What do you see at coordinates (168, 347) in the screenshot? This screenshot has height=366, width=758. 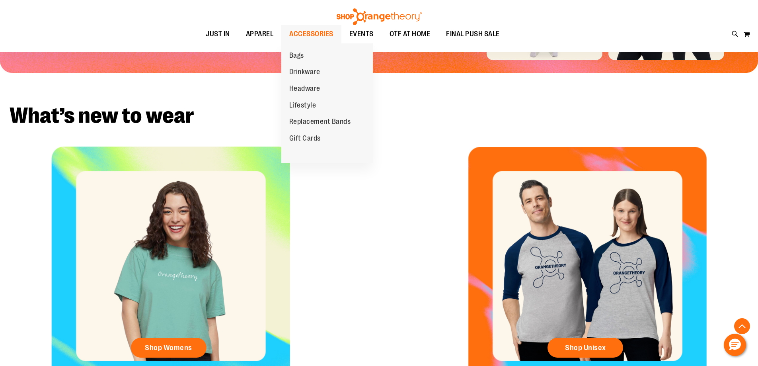 I see `span: Shop Womens` at bounding box center [168, 347].